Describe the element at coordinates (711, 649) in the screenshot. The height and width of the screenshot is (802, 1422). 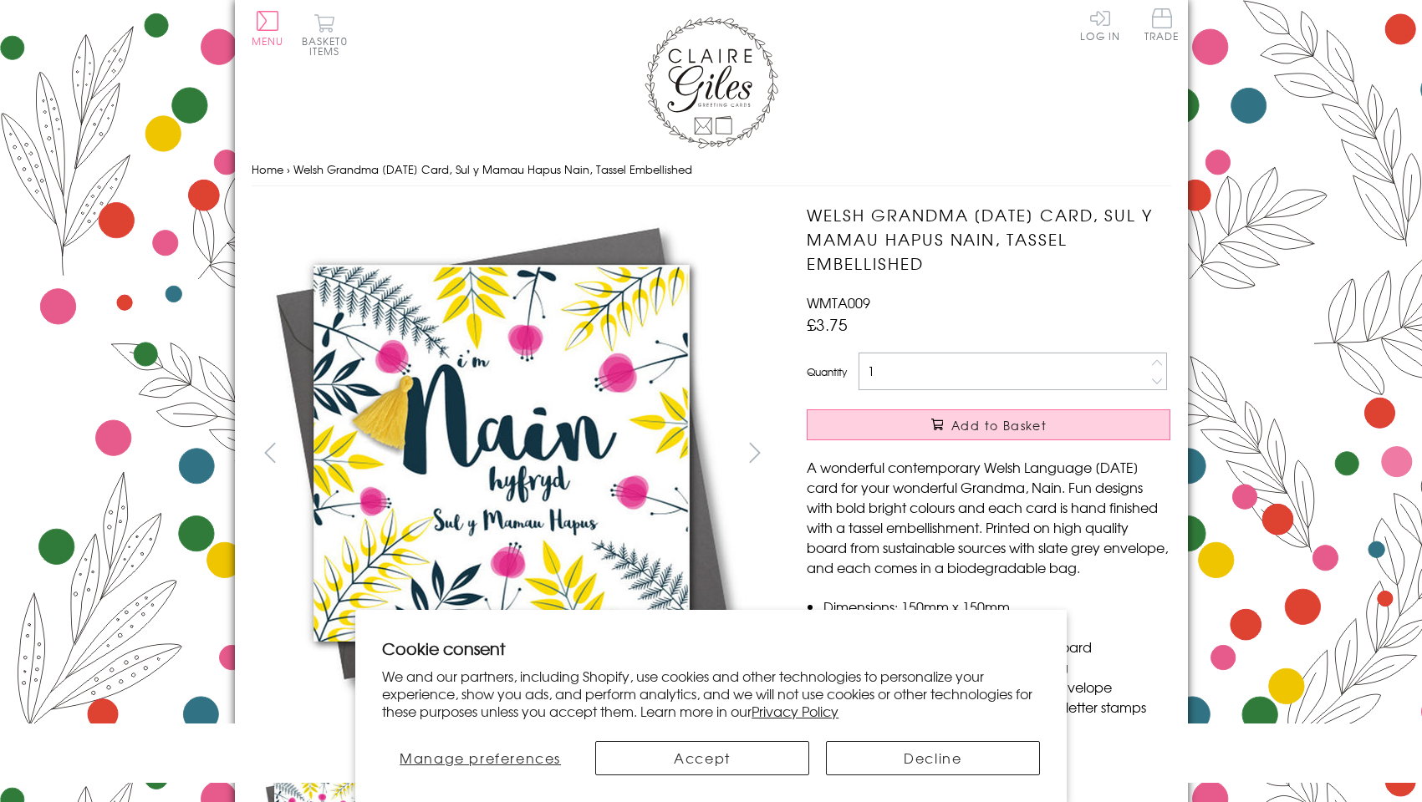
I see `h2: Cookie consent` at that location.